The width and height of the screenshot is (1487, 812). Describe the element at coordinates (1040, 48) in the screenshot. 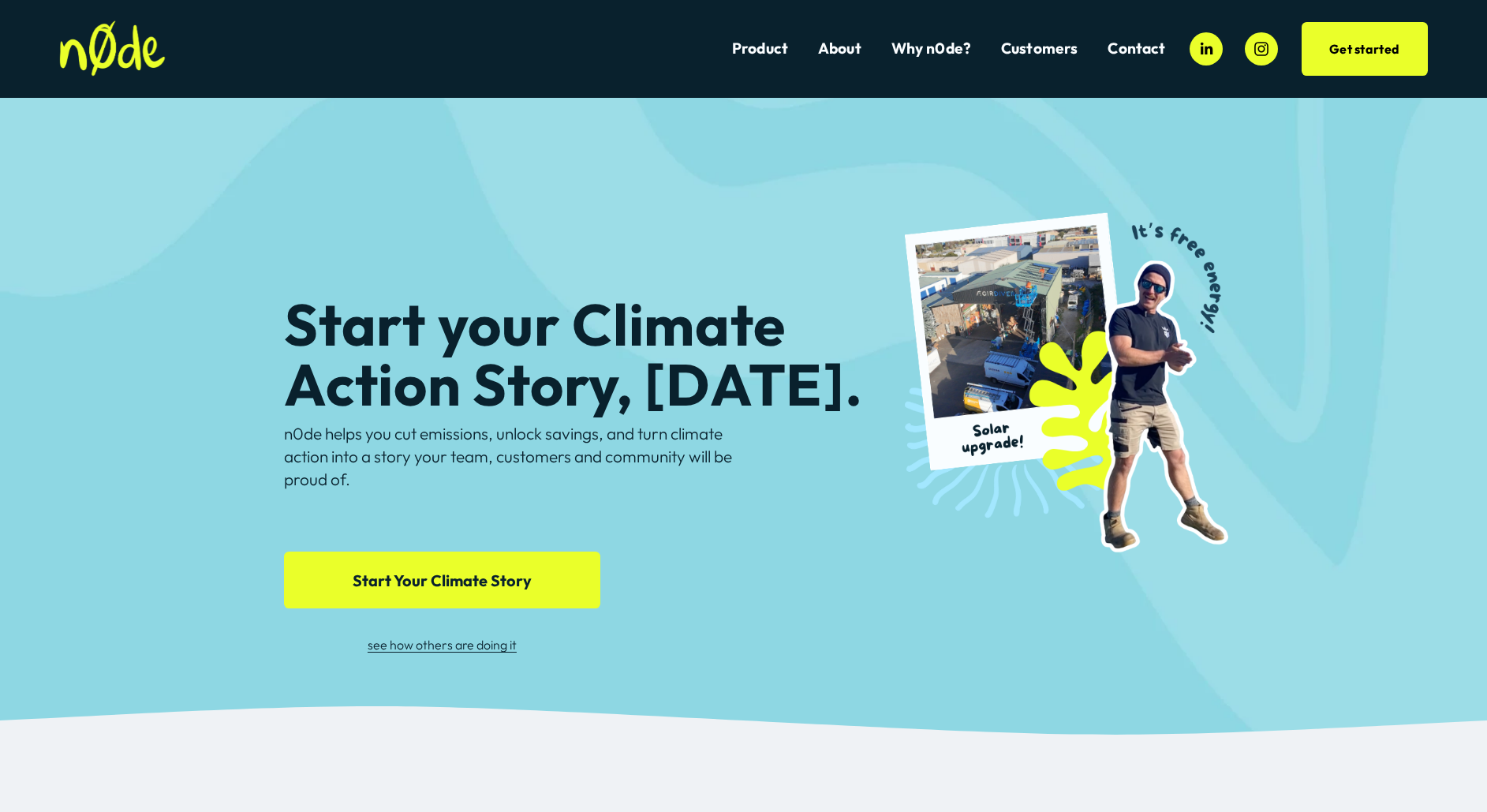

I see `span: Customers` at that location.